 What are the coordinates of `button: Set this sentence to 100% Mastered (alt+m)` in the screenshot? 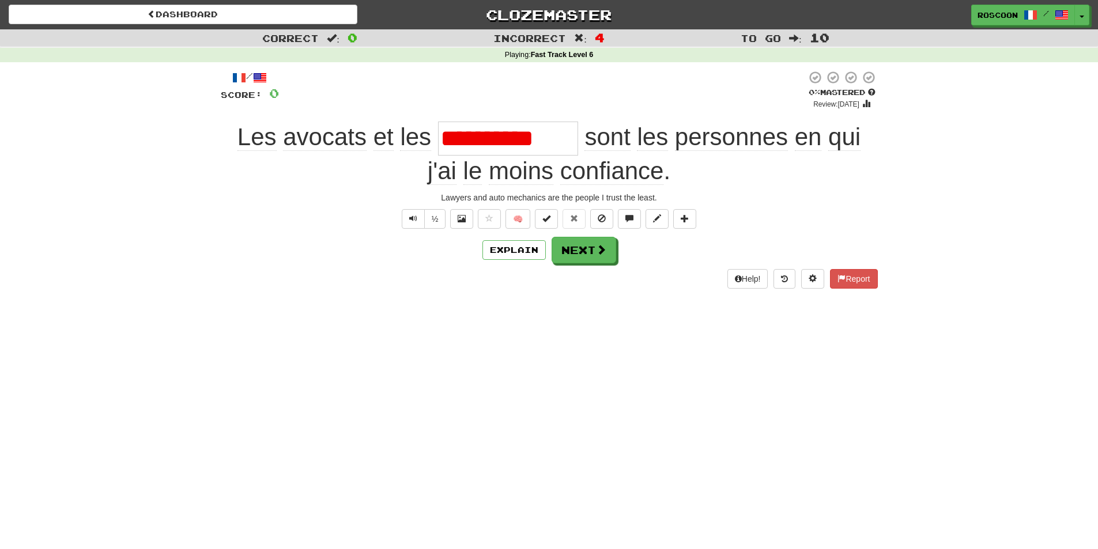 It's located at (546, 219).